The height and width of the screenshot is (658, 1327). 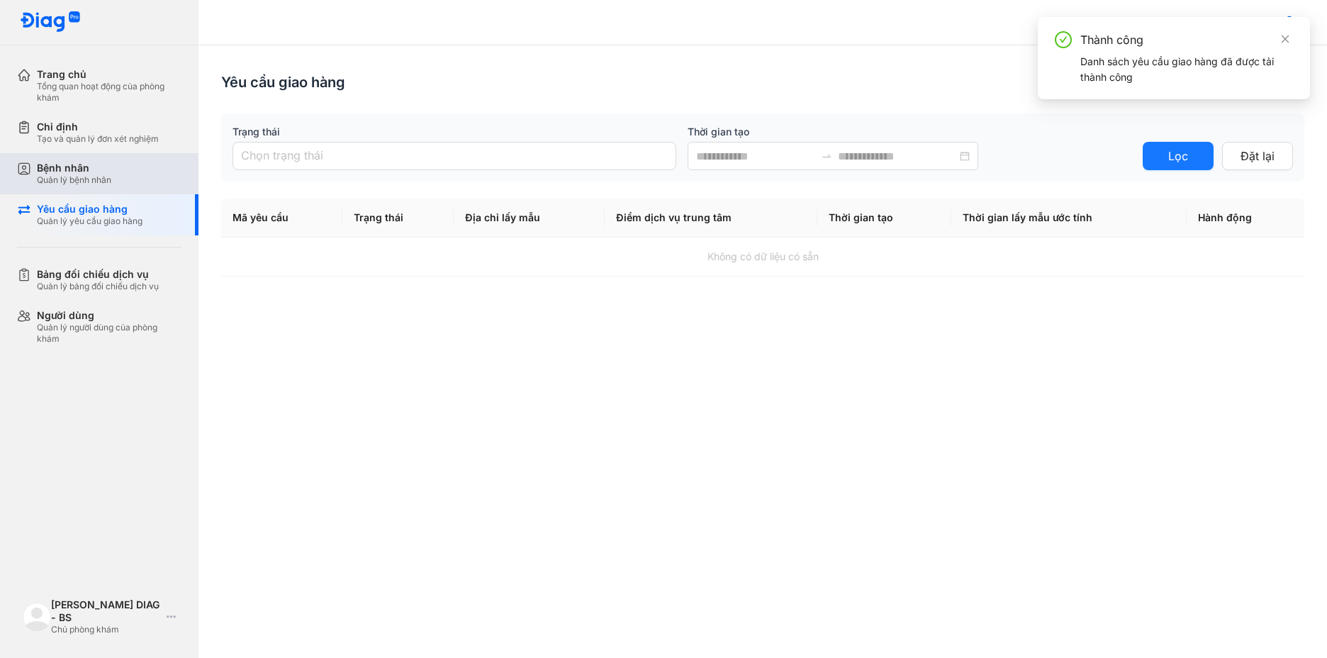 What do you see at coordinates (98, 139) in the screenshot?
I see `div: Tạo và quản lý đơn xét nghiệm` at bounding box center [98, 139].